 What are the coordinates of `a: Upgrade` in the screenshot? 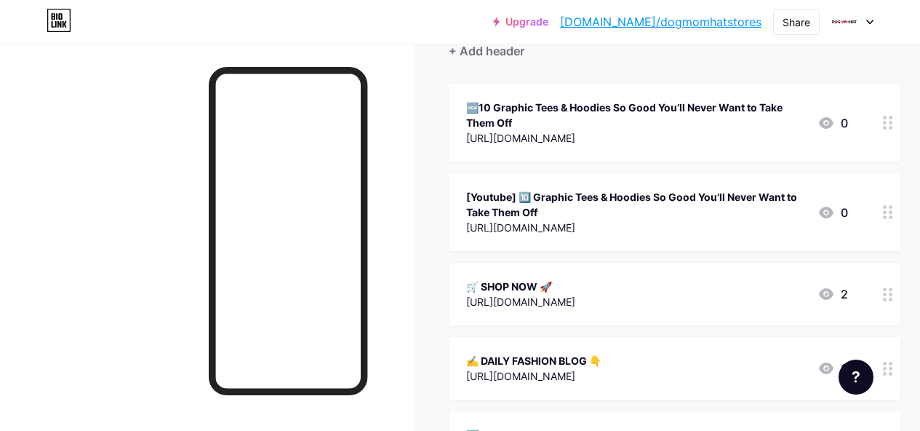 It's located at (521, 22).